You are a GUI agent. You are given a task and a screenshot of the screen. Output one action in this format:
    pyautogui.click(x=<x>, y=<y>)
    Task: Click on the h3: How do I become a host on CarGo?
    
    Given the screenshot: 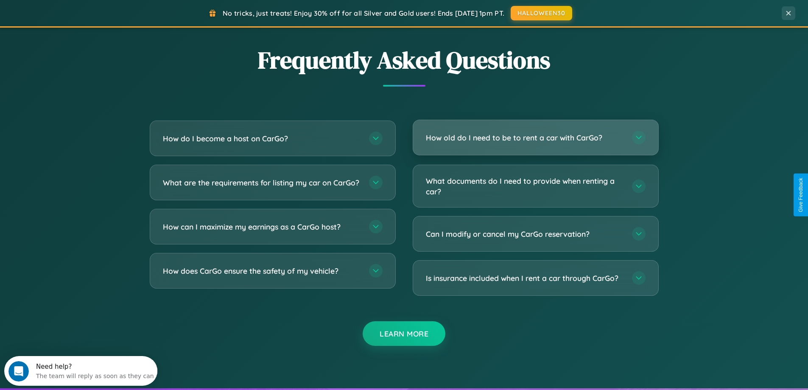 What is the action you would take?
    pyautogui.click(x=262, y=138)
    